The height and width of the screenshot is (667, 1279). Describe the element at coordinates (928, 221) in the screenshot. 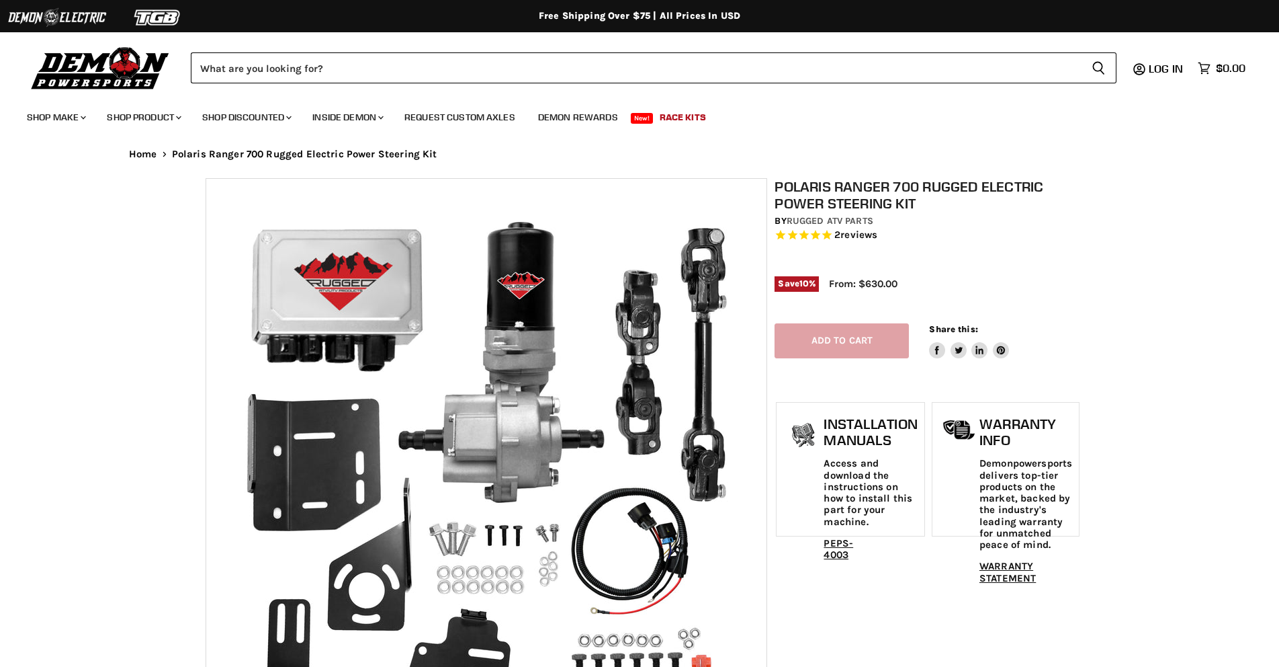

I see `div: by` at that location.